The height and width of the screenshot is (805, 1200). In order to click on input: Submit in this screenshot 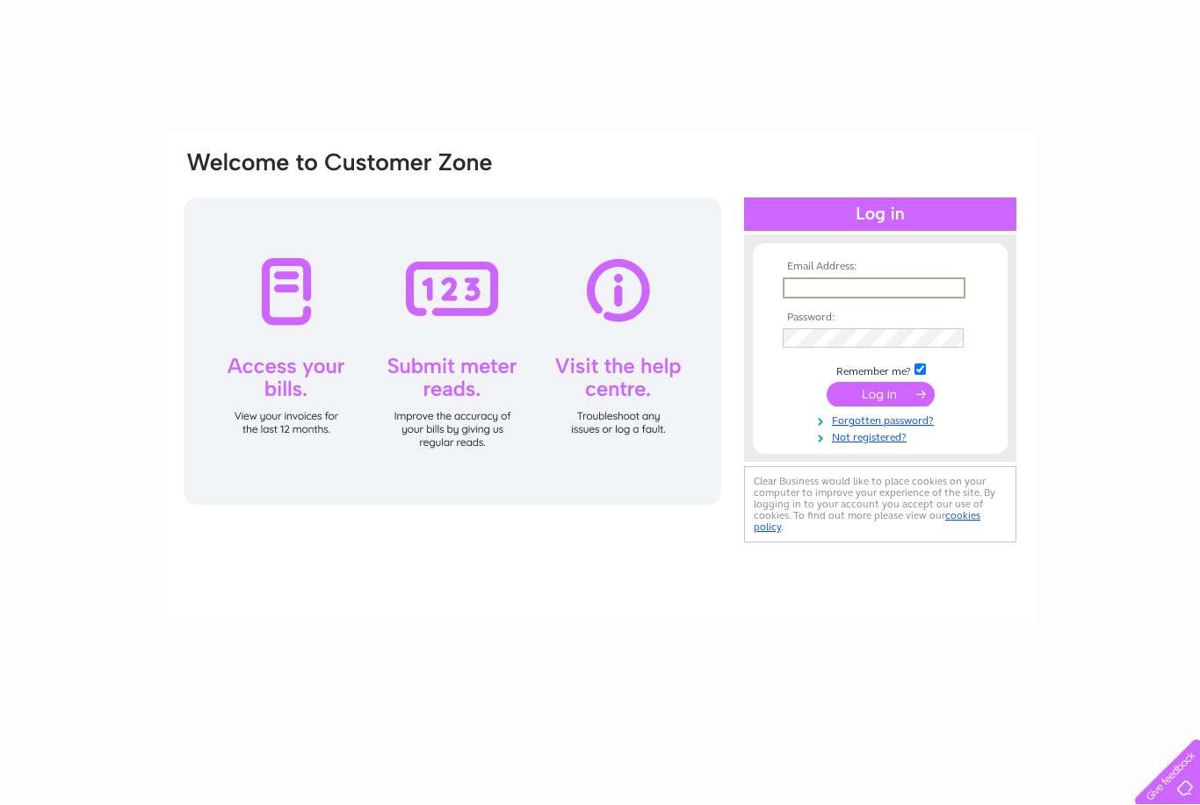, I will do `click(880, 394)`.